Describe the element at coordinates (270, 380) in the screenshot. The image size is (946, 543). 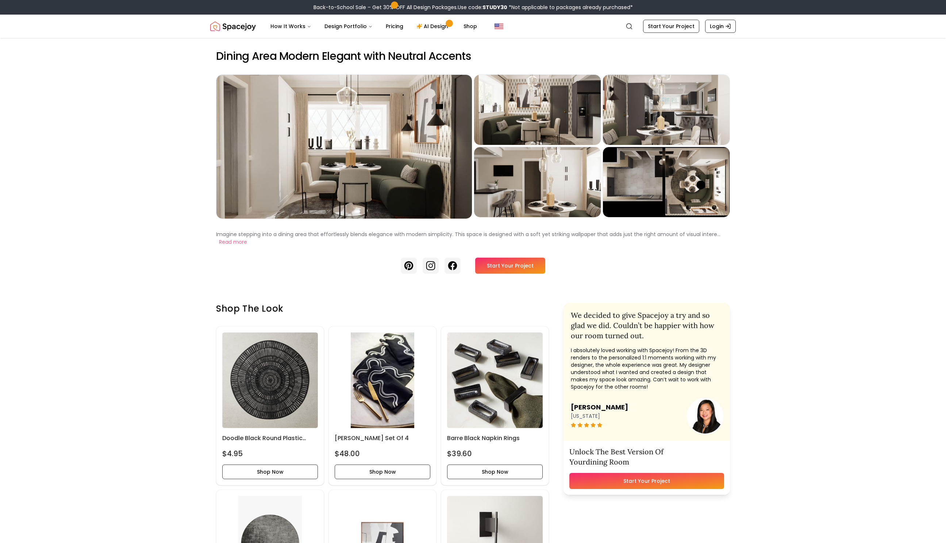
I see `img: Doodle Black Round Plastic Placemat image` at that location.